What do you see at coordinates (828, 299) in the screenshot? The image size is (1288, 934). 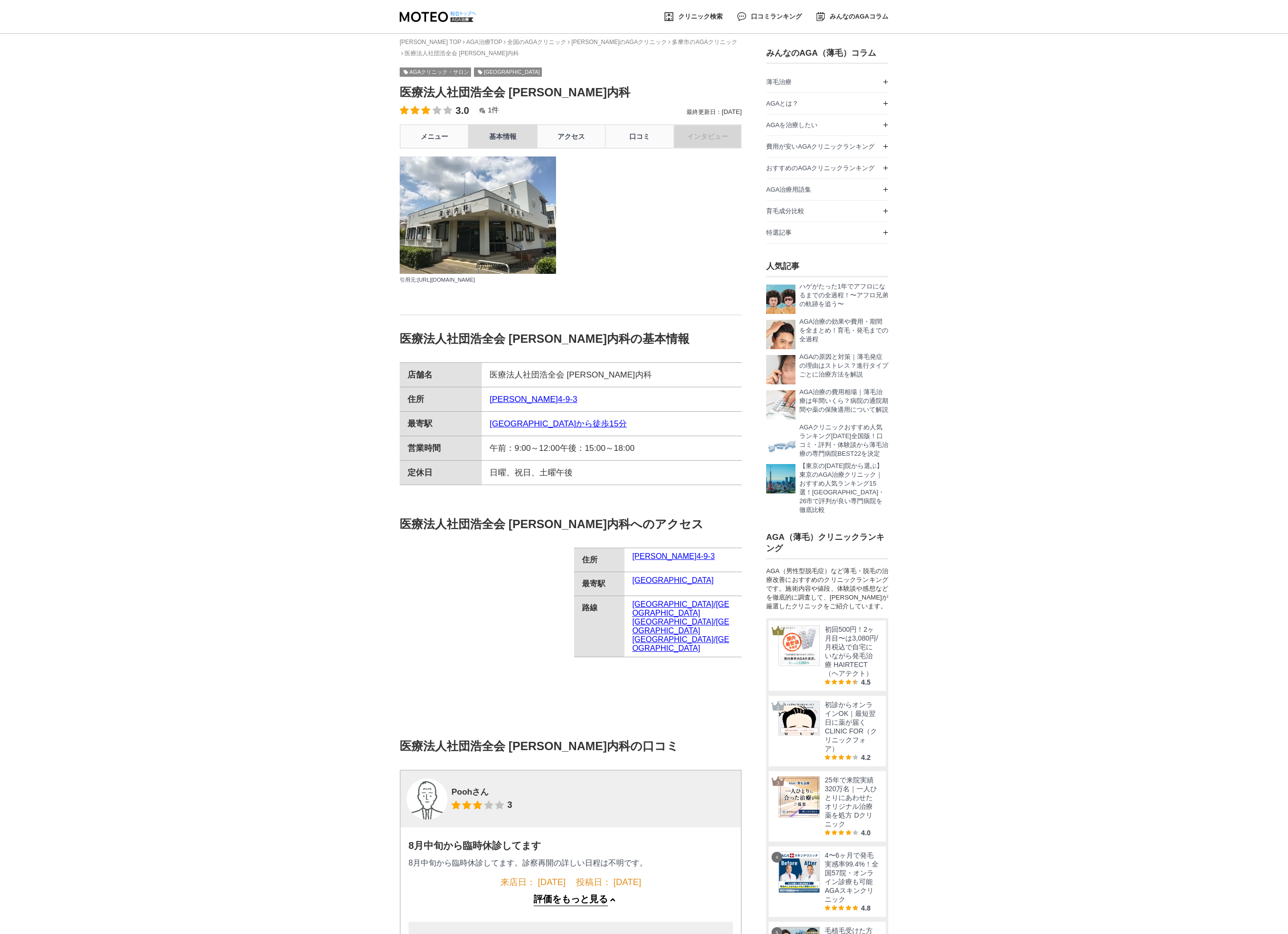 I see `a: ハゲがたった1年えアフロになるまでの全過程 ハゲがたった1年でアフロになるまでの全過程！〜アフロ兄弟の軌跡を追う〜` at bounding box center [828, 299].